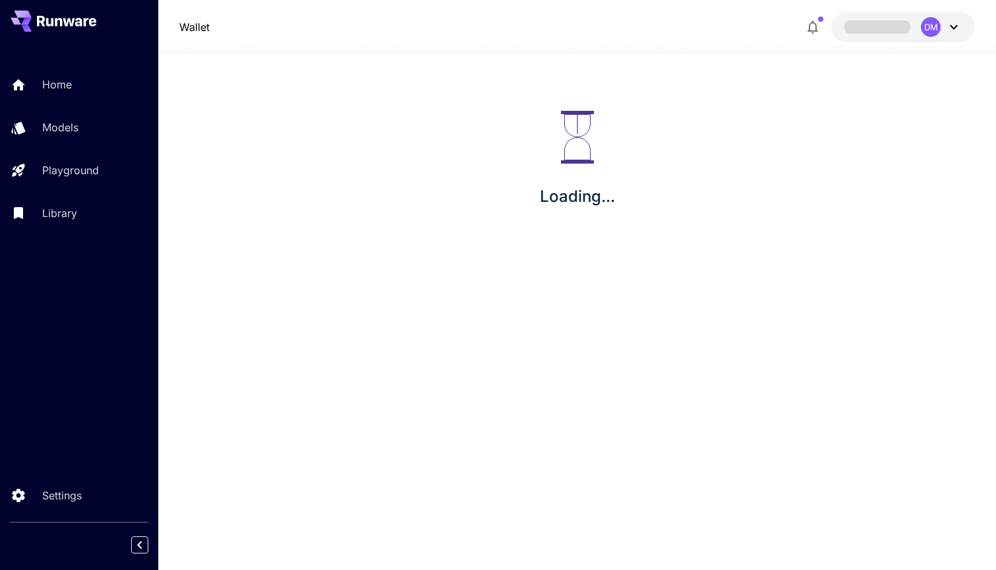 The width and height of the screenshot is (996, 570). Describe the element at coordinates (71, 170) in the screenshot. I see `p: Playground` at that location.